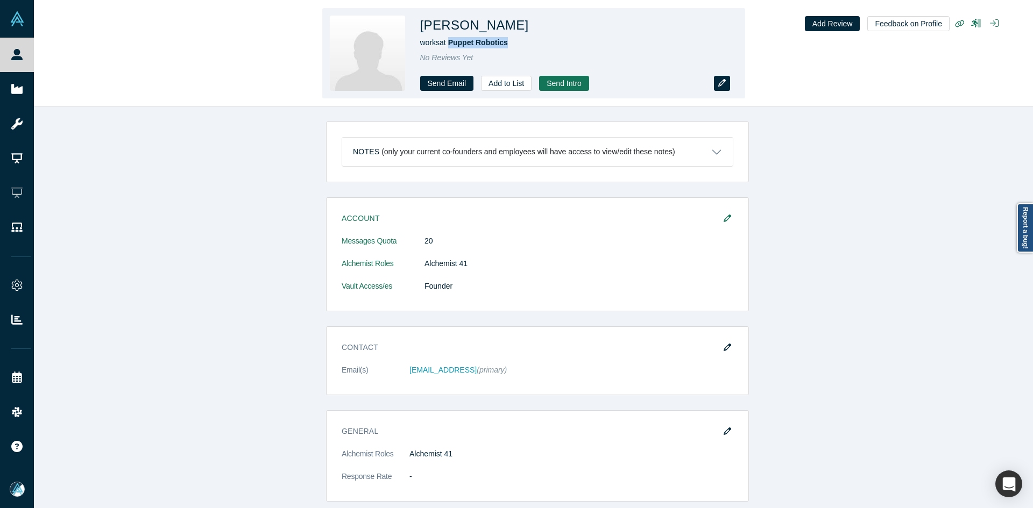  I want to click on dt: Response Rate, so click(376, 483).